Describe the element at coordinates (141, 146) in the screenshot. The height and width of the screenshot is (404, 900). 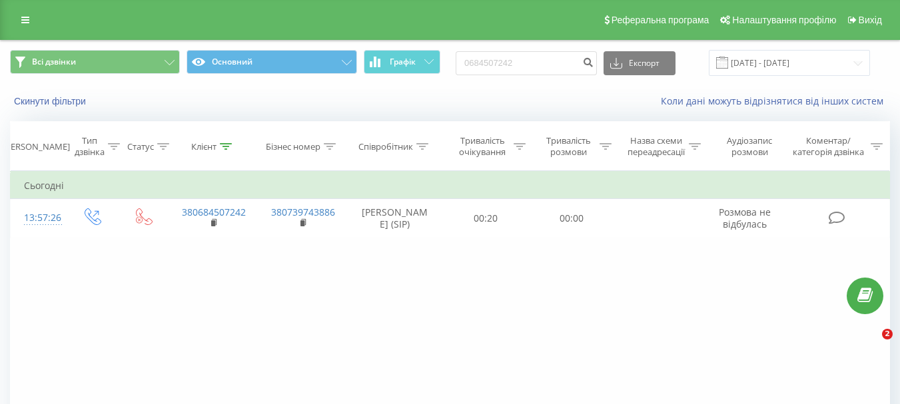
I see `div: Статус` at that location.